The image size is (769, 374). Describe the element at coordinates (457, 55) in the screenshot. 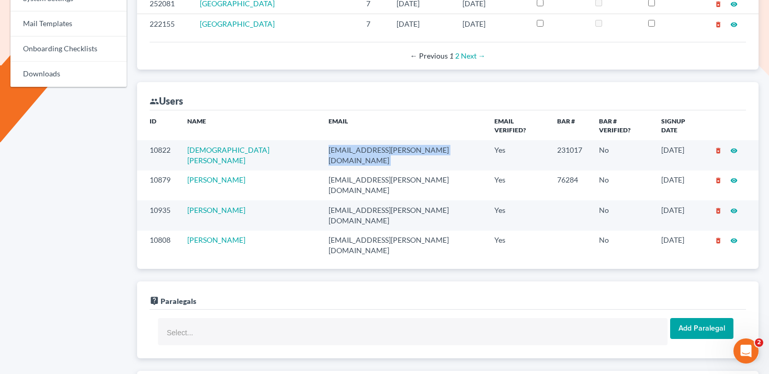

I see `a: Page 2` at that location.